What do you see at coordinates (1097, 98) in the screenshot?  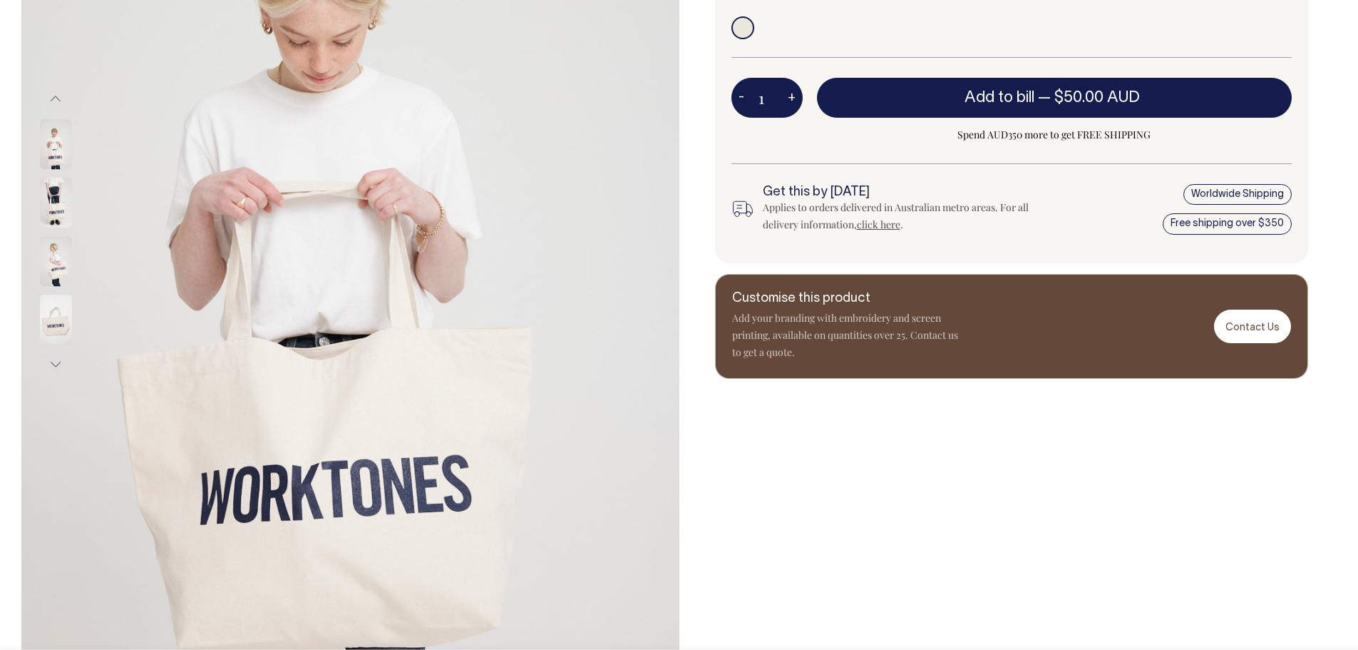 I see `span: $50.00 AUD` at bounding box center [1097, 98].